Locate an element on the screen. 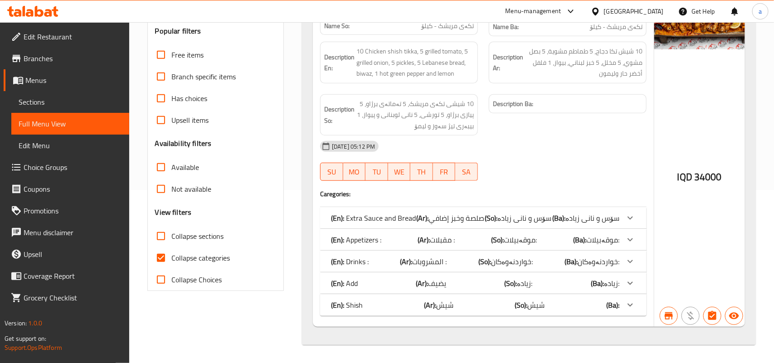 The height and width of the screenshot is (363, 774). span: Not available is located at coordinates (192, 189).